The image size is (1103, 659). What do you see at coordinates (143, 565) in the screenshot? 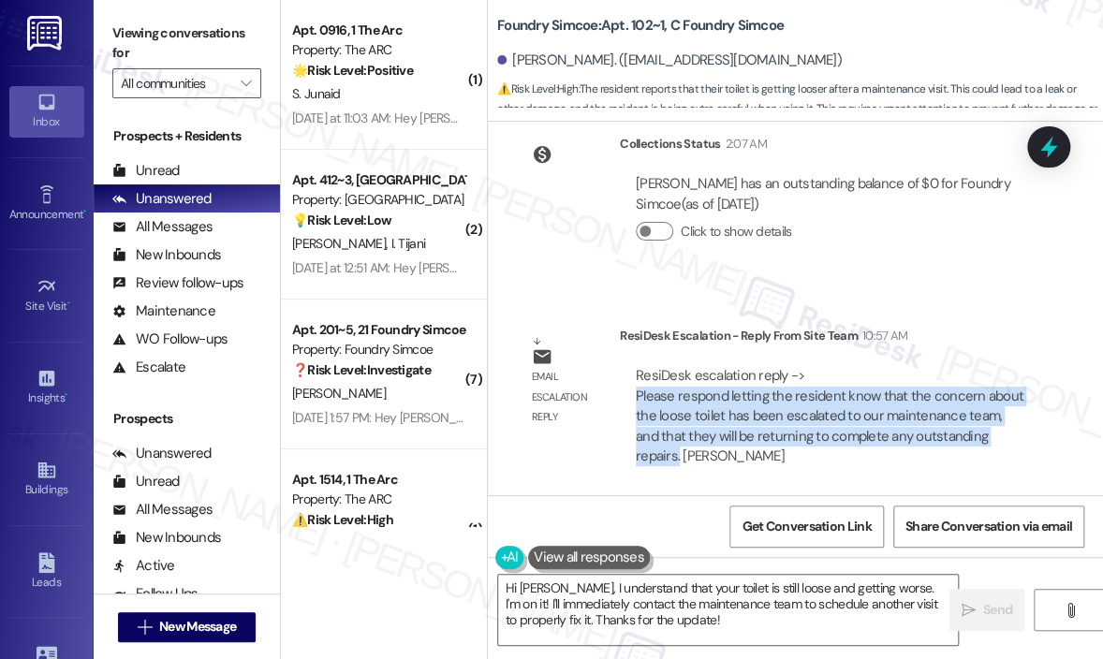
I see `div: Active` at bounding box center [143, 565].